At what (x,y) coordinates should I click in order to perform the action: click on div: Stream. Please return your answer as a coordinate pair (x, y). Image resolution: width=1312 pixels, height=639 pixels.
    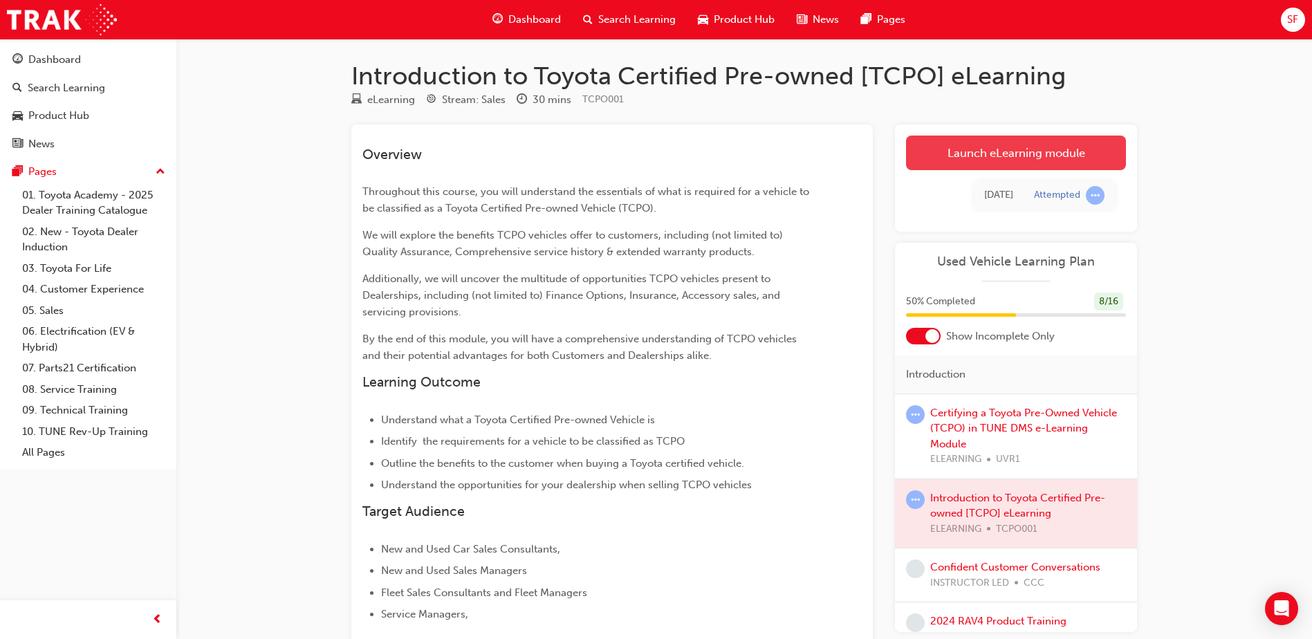
    Looking at the image, I should click on (465, 100).